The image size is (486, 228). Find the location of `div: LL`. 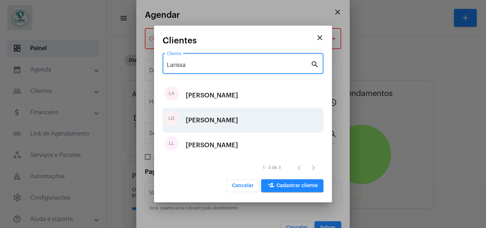

div: LL is located at coordinates (172, 143).